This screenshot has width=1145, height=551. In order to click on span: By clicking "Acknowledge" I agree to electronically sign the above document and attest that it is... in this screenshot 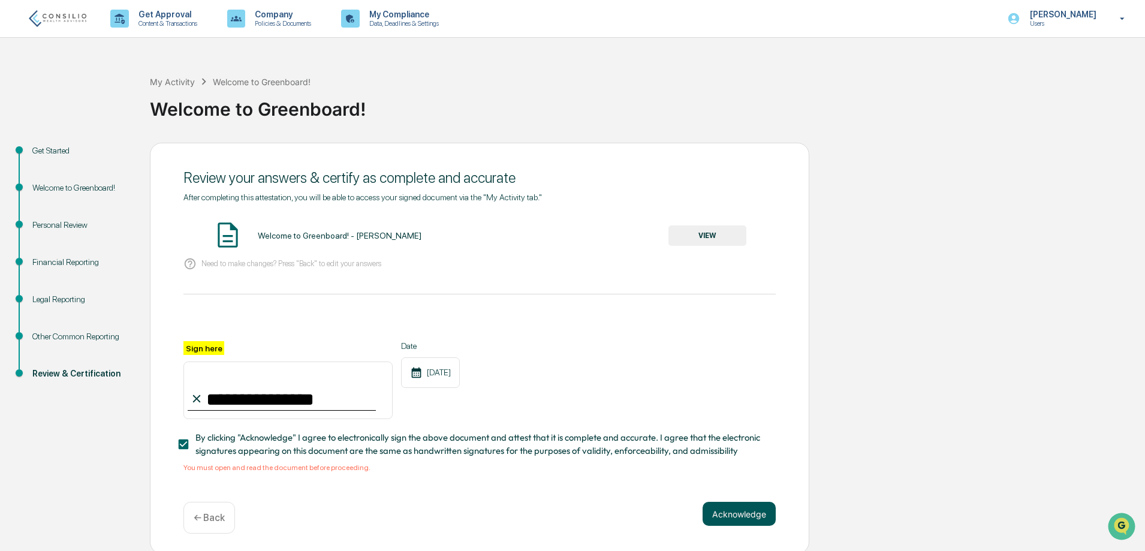, I will do `click(481, 444)`.